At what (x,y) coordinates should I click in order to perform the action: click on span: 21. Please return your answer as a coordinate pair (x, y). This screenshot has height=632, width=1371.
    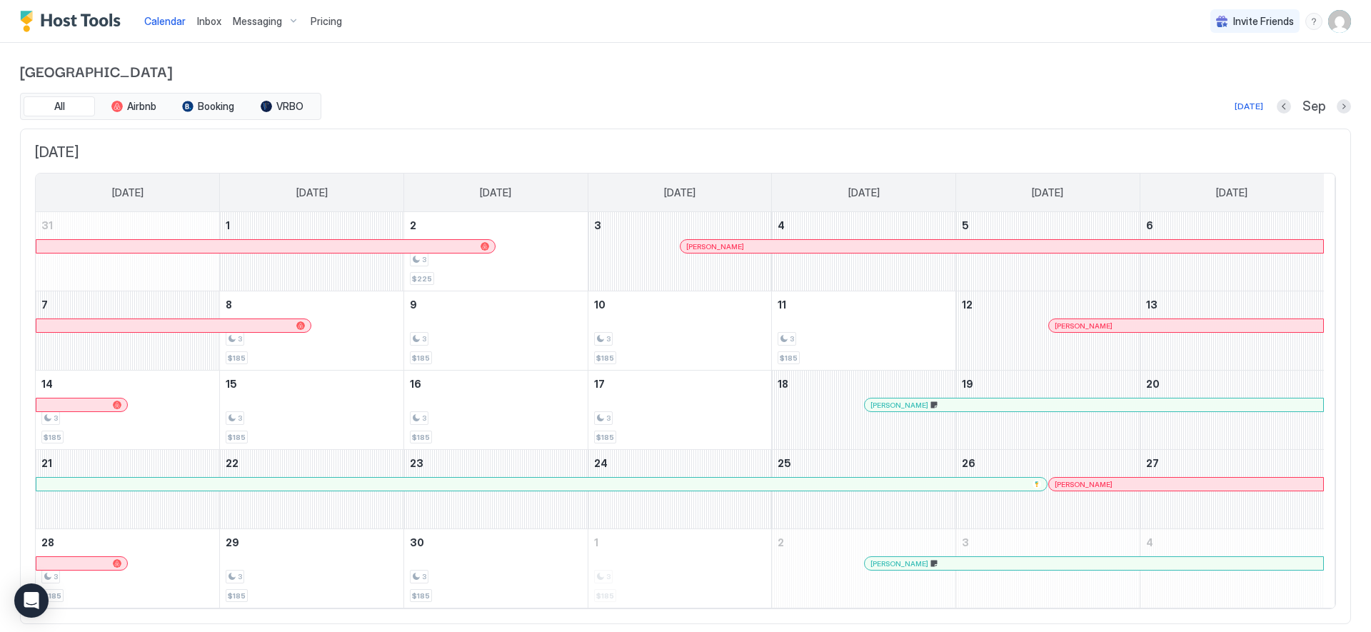
    Looking at the image, I should click on (46, 463).